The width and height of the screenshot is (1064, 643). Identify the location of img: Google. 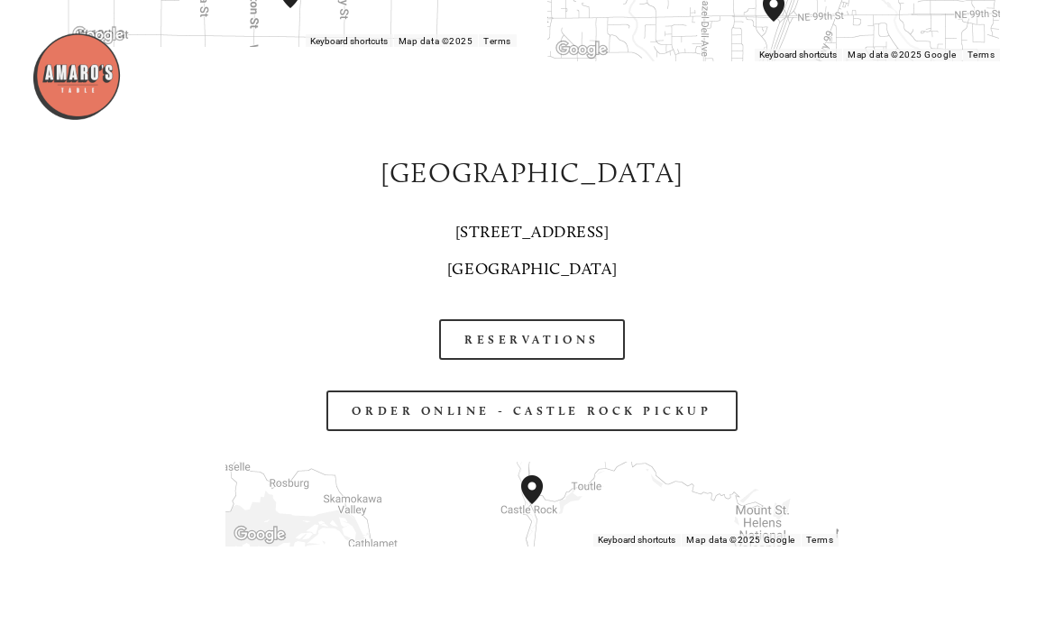
(260, 535).